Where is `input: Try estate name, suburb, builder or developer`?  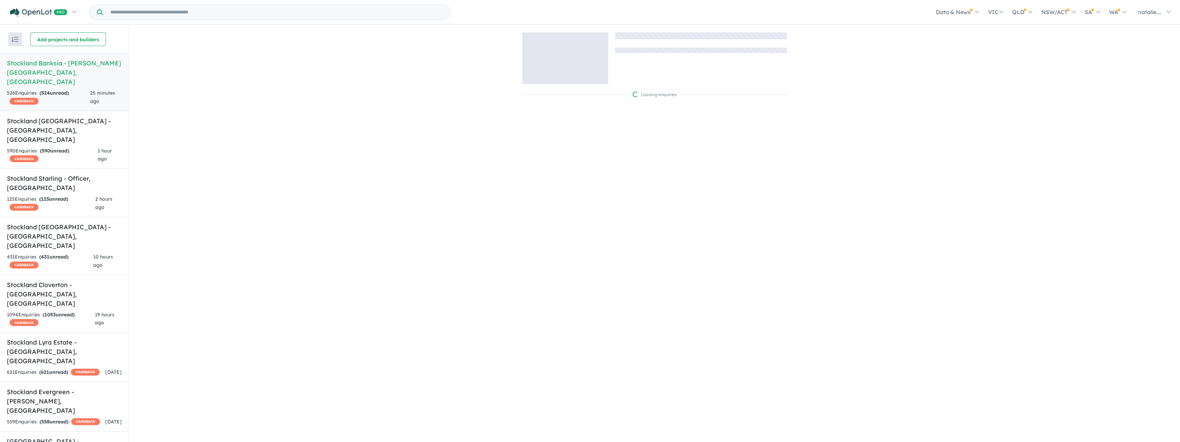
input: Try estate name, suburb, builder or developer is located at coordinates (277, 12).